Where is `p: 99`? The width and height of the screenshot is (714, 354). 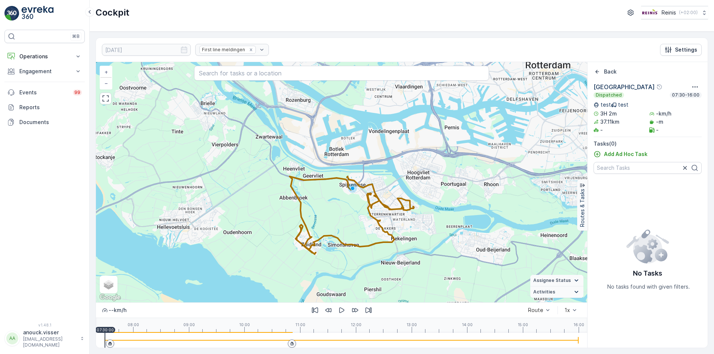
p: 99 is located at coordinates (77, 93).